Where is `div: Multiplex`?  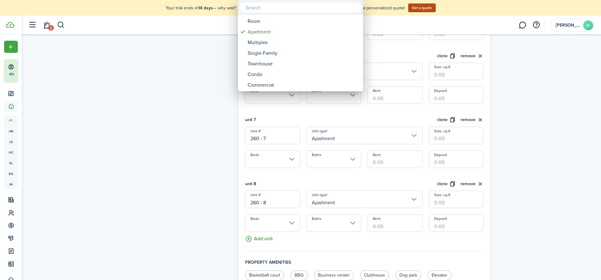 div: Multiplex is located at coordinates (303, 43).